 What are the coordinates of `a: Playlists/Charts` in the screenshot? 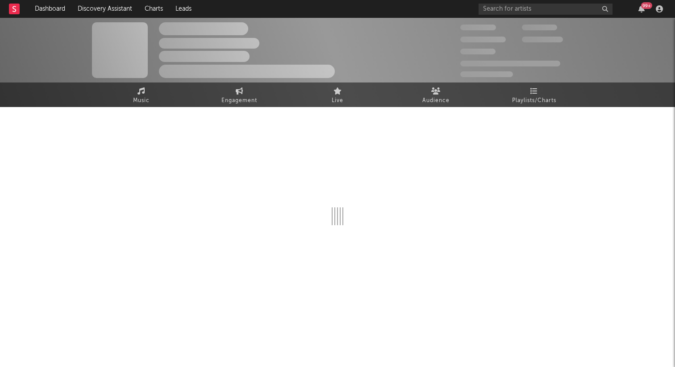 It's located at (534, 95).